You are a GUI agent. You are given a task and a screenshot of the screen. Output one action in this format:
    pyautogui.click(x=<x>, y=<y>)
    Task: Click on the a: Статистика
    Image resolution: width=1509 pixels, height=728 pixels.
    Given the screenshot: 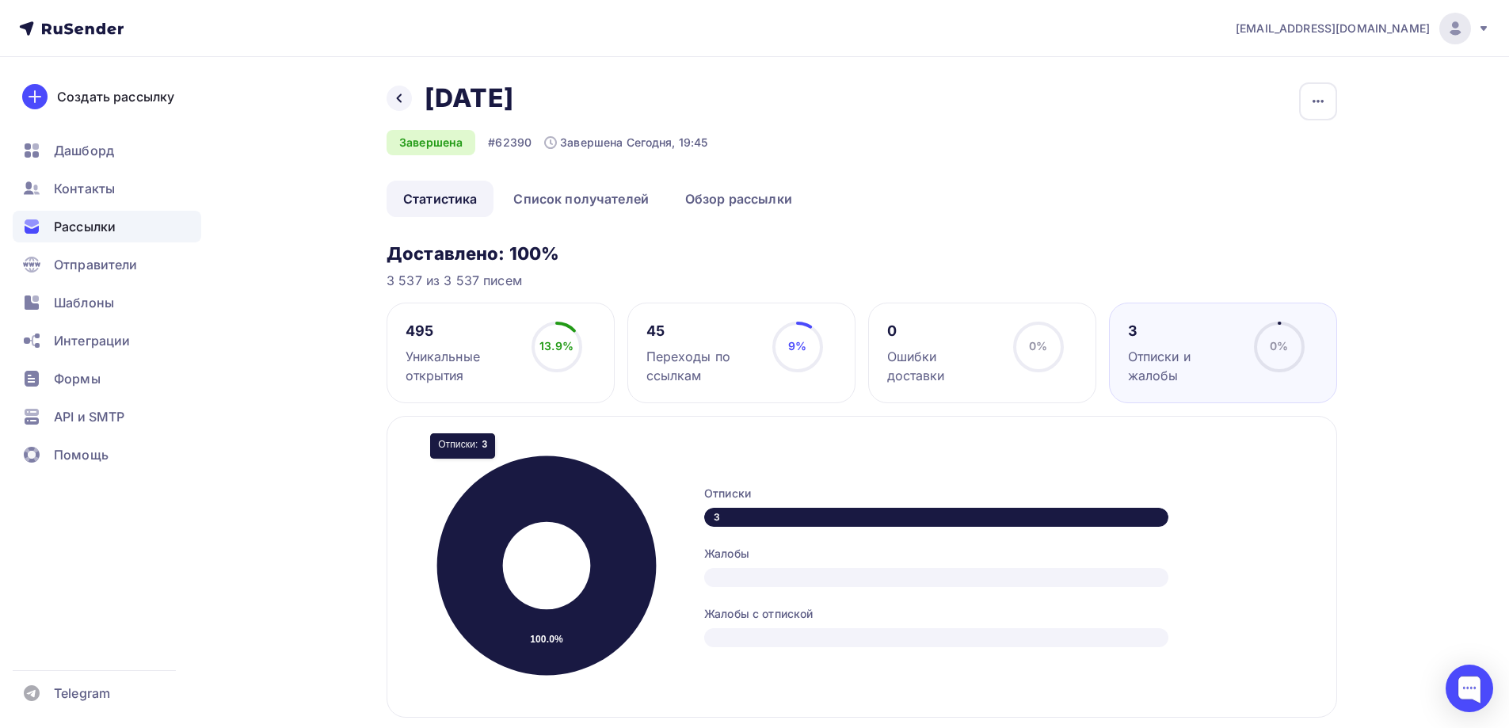 What is the action you would take?
    pyautogui.click(x=440, y=199)
    